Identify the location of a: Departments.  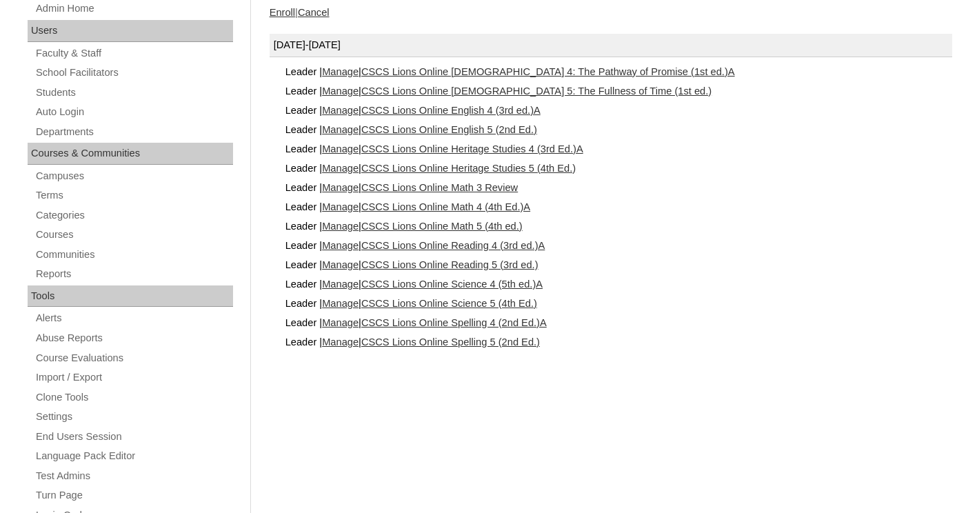
(134, 132).